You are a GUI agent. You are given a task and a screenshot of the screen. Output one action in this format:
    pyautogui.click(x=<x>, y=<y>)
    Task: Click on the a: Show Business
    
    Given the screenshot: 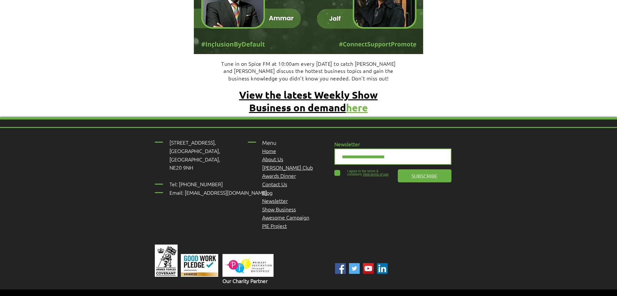 What is the action you would take?
    pyautogui.click(x=279, y=209)
    